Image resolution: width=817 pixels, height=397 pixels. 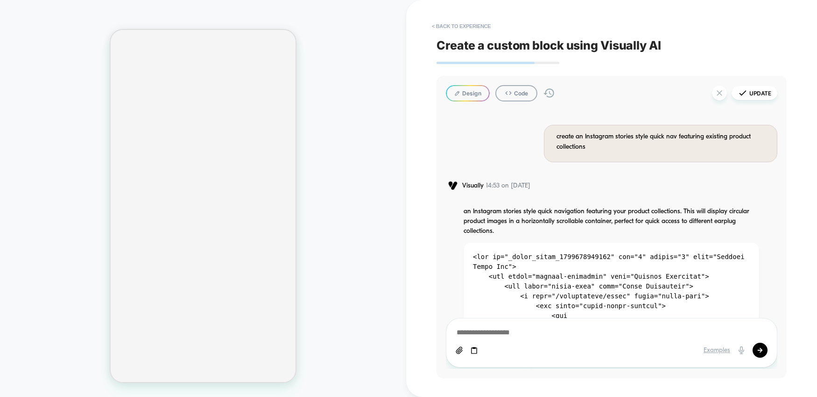 What do you see at coordinates (755, 93) in the screenshot?
I see `button: Update` at bounding box center [755, 93].